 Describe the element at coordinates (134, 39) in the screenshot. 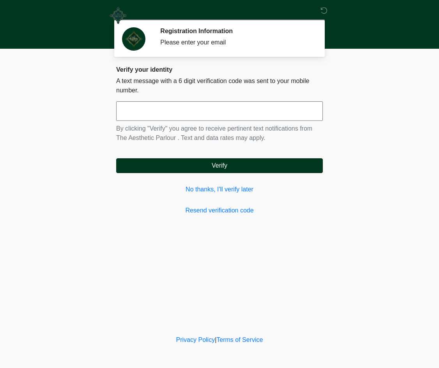

I see `img: Agent Avatar` at that location.